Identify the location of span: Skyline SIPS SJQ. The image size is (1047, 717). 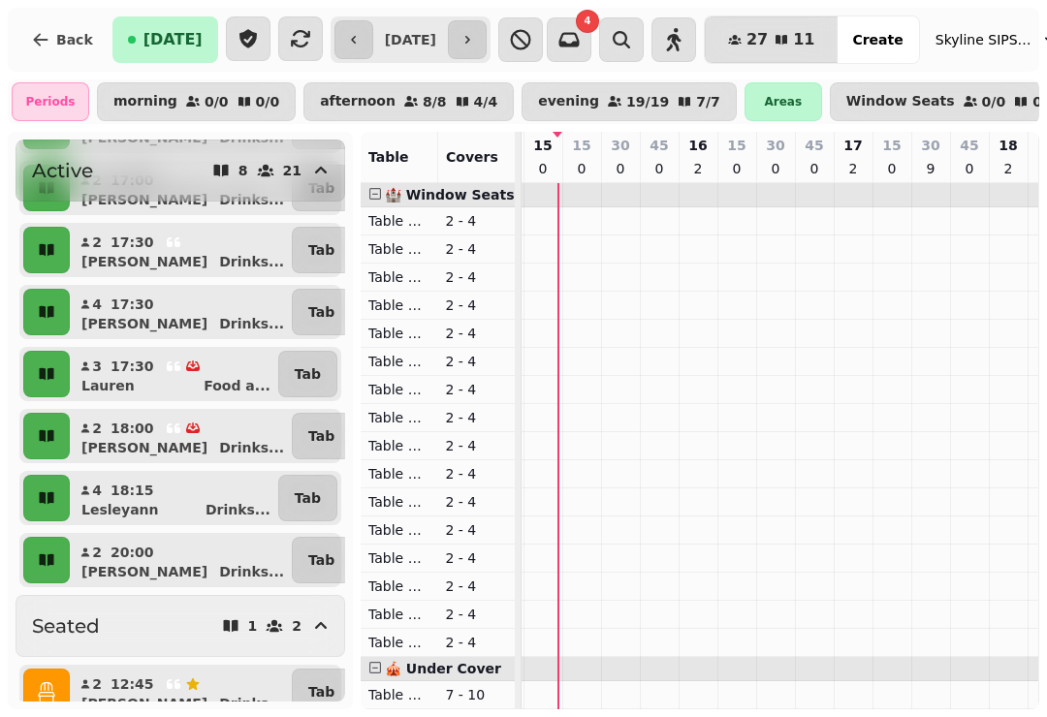
(984, 40).